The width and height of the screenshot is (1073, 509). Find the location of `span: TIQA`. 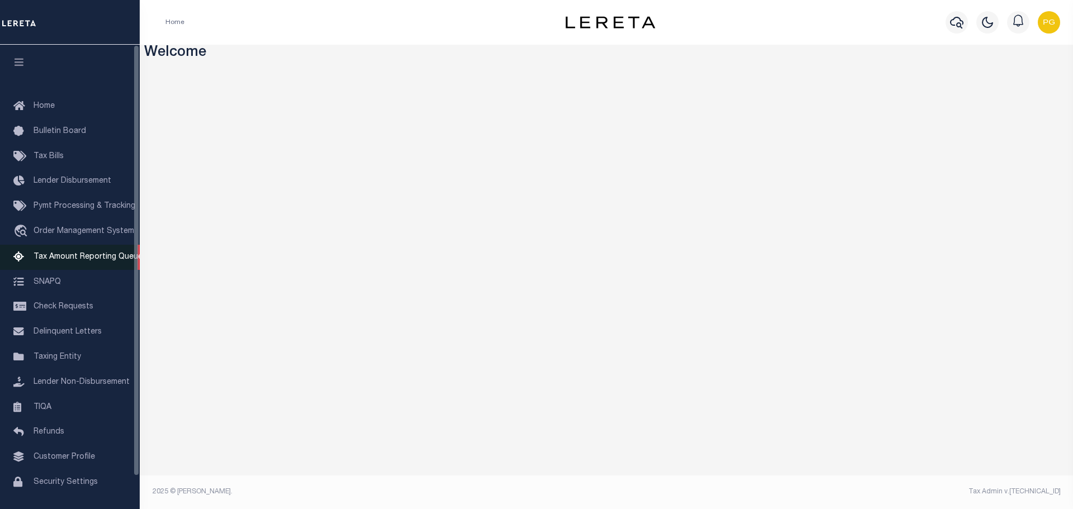

span: TIQA is located at coordinates (42, 407).